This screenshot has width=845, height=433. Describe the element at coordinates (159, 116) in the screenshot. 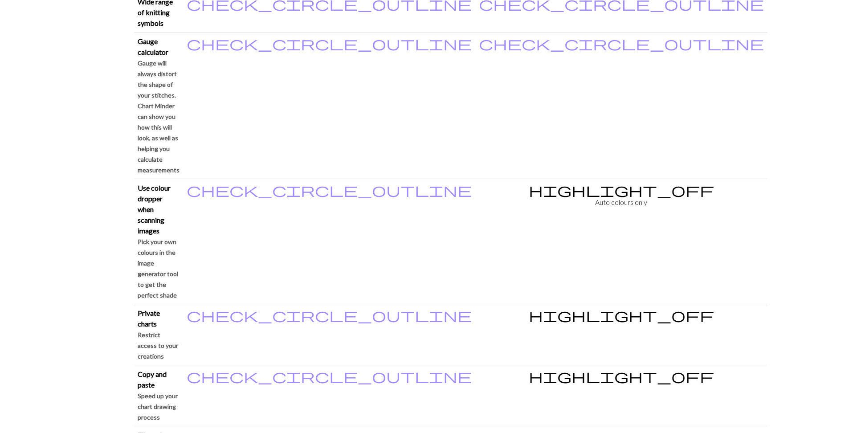

I see `small: Gauge will always distort the shape of your stitches. Chart Minder can show you how this will loo...` at that location.